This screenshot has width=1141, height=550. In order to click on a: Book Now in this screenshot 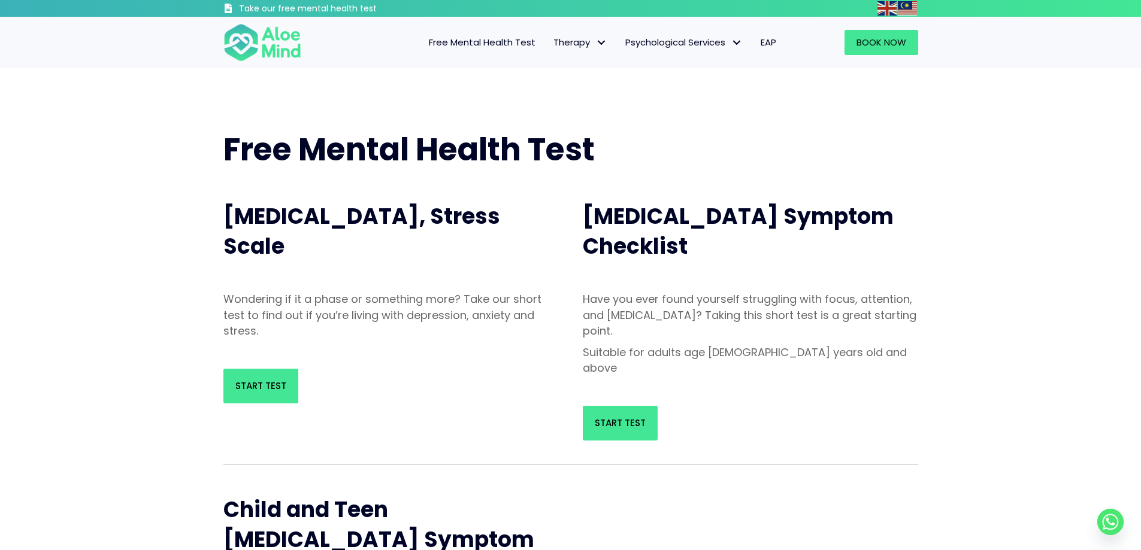, I will do `click(881, 43)`.